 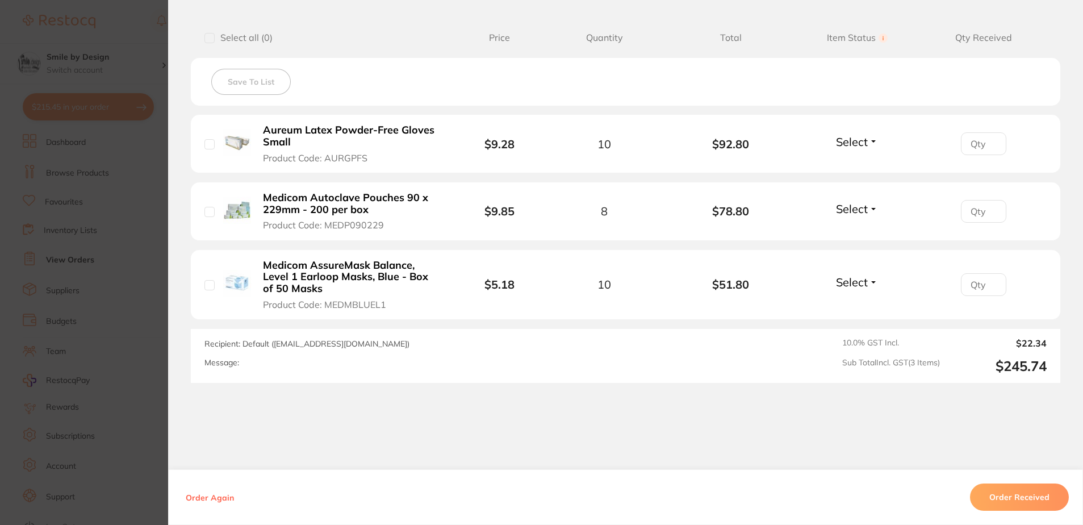 What do you see at coordinates (731, 144) in the screenshot?
I see `b: $92.80` at bounding box center [731, 144].